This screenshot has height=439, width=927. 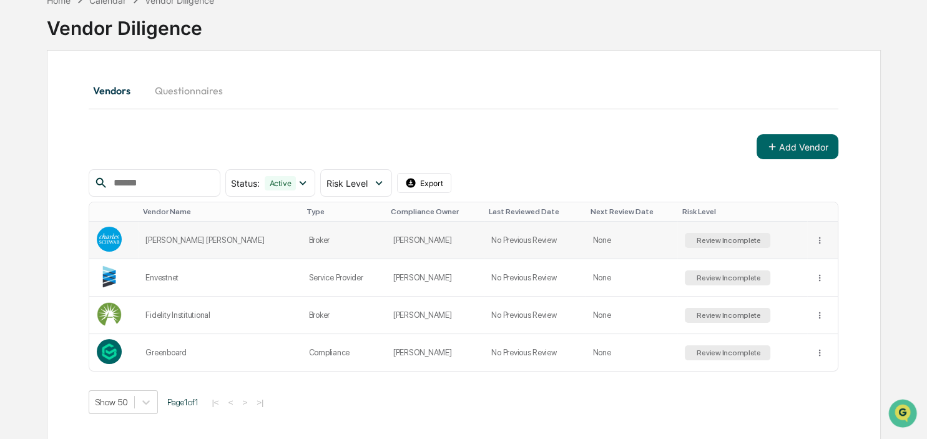 I want to click on span: Preclearance, so click(x=52, y=164).